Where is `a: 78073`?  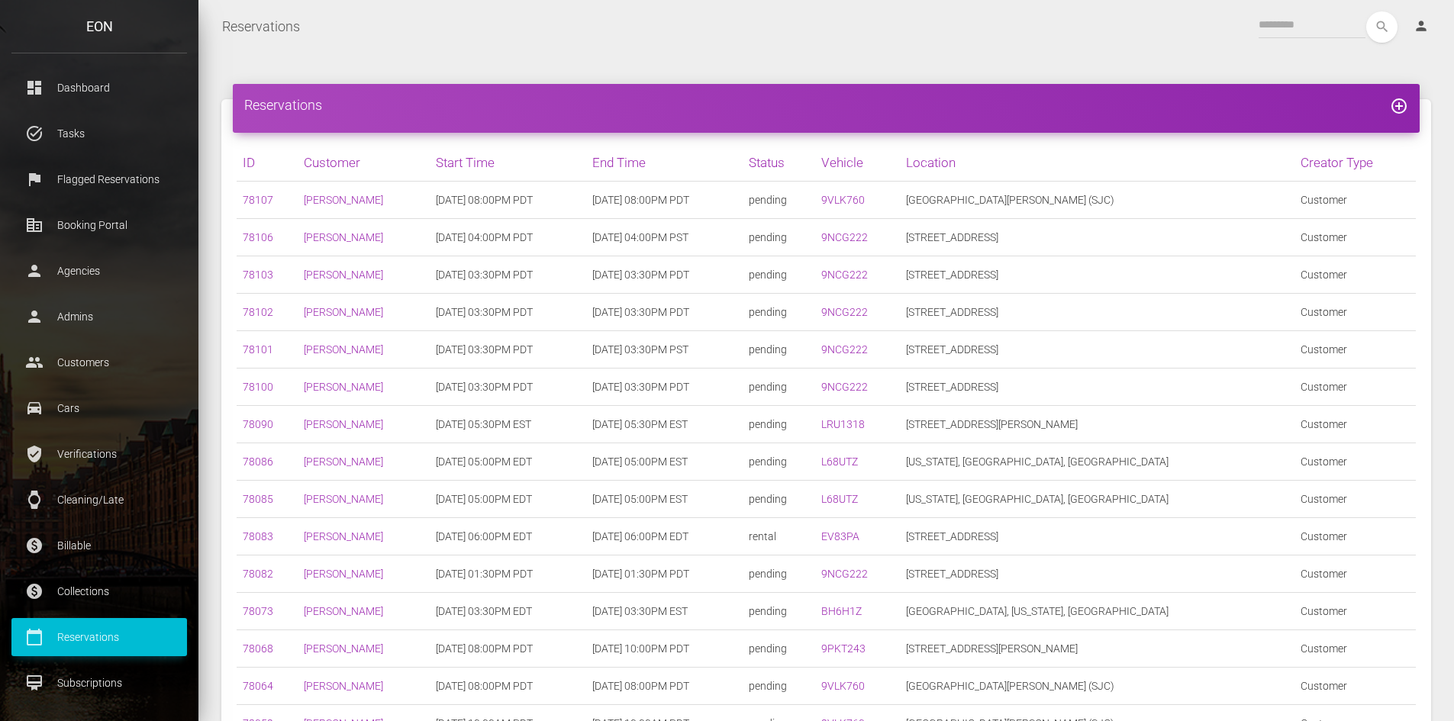
a: 78073 is located at coordinates (258, 611).